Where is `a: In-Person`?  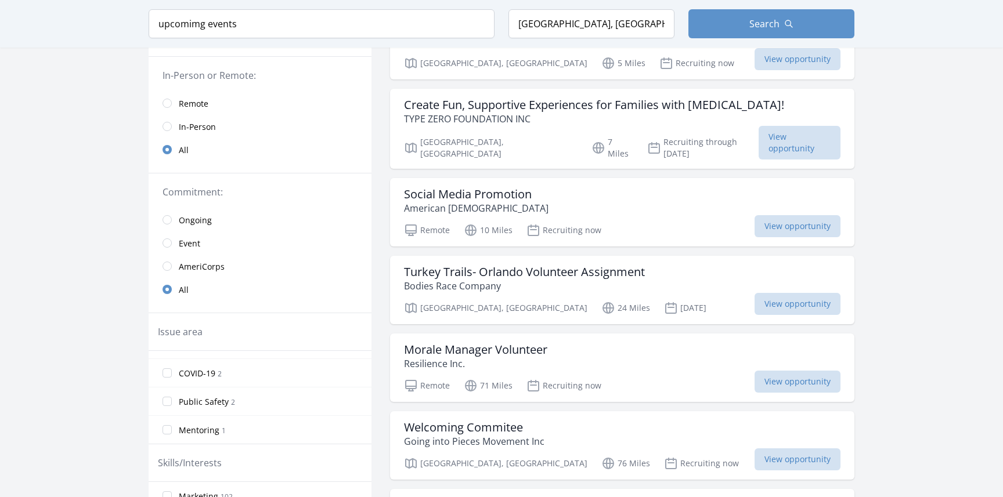
a: In-Person is located at coordinates (260, 127).